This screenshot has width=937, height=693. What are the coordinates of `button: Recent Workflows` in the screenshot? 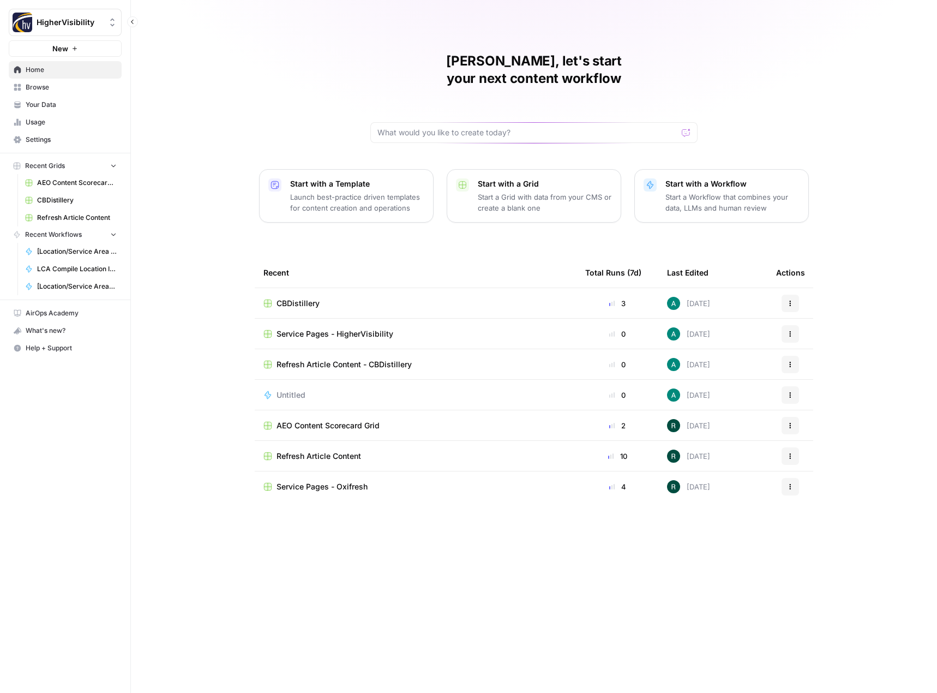 It's located at (65, 235).